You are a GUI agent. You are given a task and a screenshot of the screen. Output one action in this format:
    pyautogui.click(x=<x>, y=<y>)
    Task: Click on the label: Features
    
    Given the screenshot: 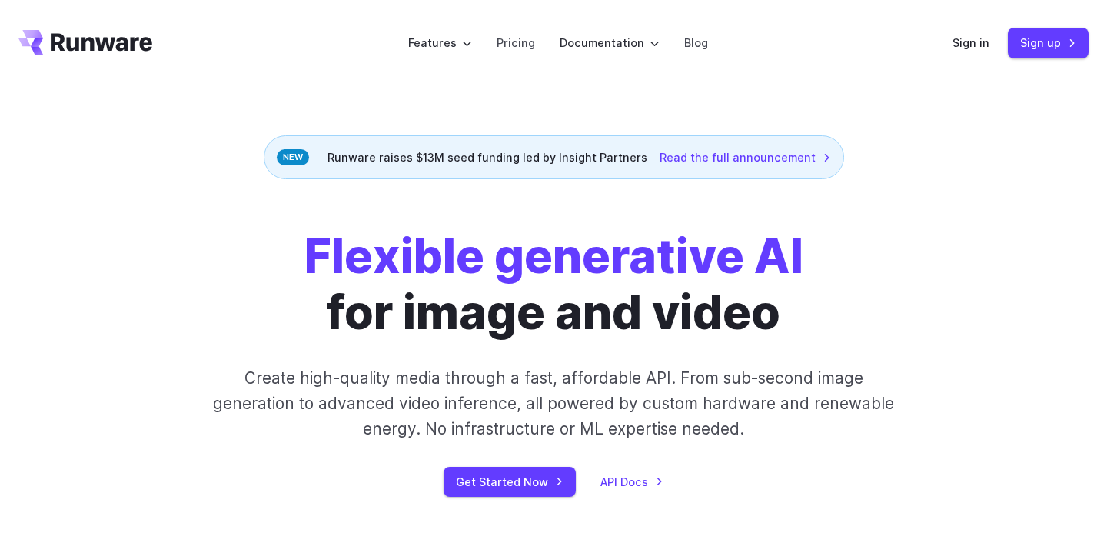 What is the action you would take?
    pyautogui.click(x=440, y=42)
    